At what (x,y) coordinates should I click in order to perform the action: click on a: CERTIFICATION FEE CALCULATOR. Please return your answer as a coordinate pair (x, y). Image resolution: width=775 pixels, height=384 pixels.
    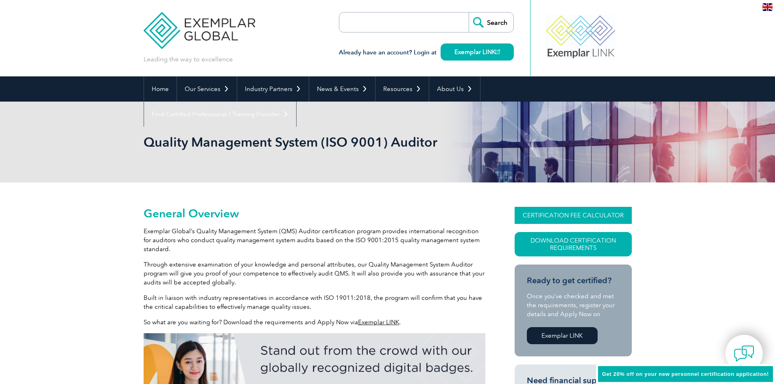
    Looking at the image, I should click on (573, 216).